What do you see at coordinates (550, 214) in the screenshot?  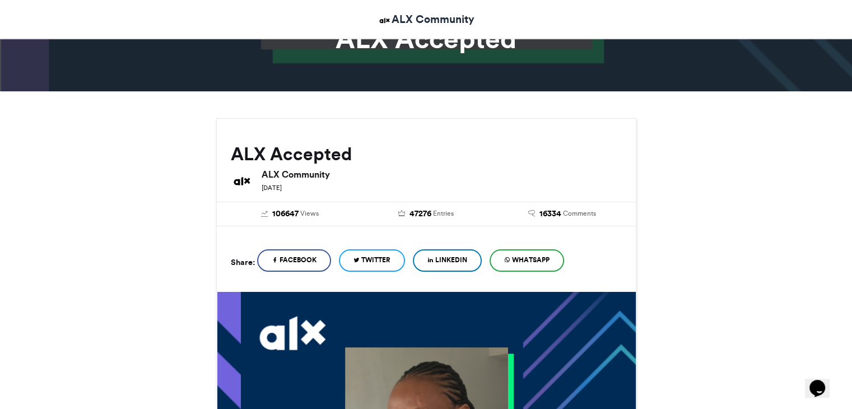 I see `span: 16334` at bounding box center [550, 214].